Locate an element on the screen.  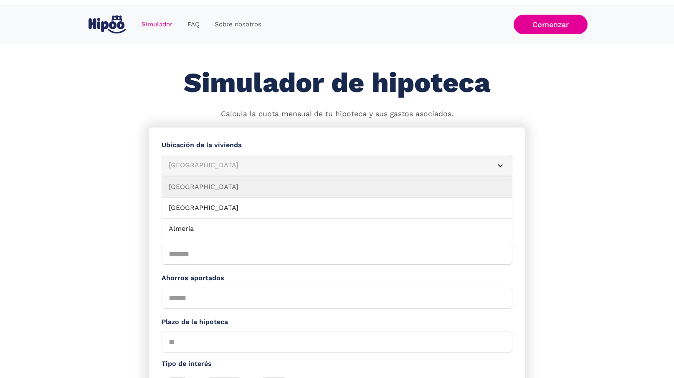
p: Calcula la cuota mensual de tu hipoteca y sus gastos asociados. is located at coordinates (337, 114).